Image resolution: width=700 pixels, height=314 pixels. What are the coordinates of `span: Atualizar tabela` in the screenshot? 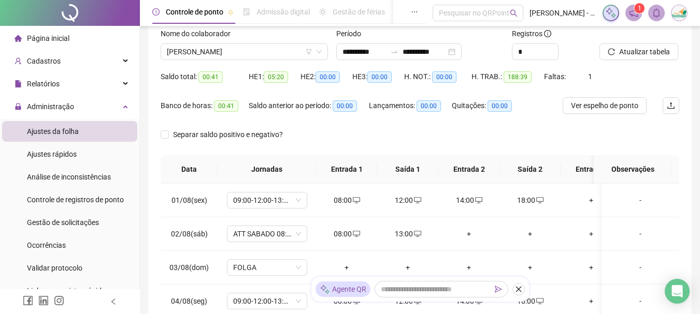 It's located at (644, 52).